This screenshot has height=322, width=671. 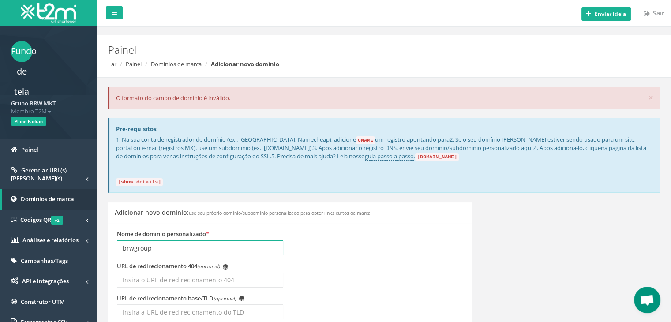 What do you see at coordinates (200, 248) in the screenshot?
I see `input: Digite o nome do domínio` at bounding box center [200, 248].